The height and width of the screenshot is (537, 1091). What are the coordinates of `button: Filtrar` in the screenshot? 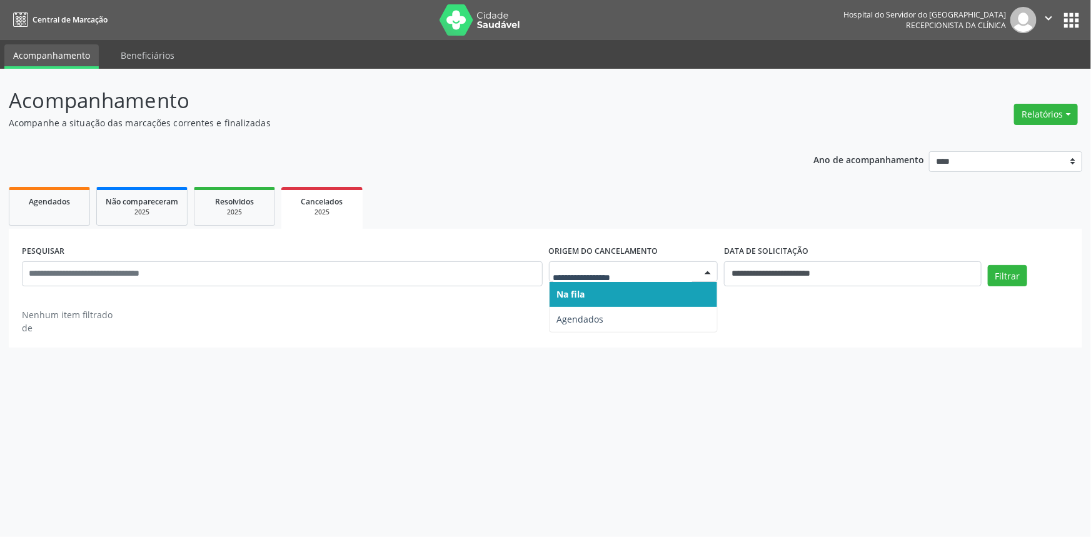 It's located at (1007, 276).